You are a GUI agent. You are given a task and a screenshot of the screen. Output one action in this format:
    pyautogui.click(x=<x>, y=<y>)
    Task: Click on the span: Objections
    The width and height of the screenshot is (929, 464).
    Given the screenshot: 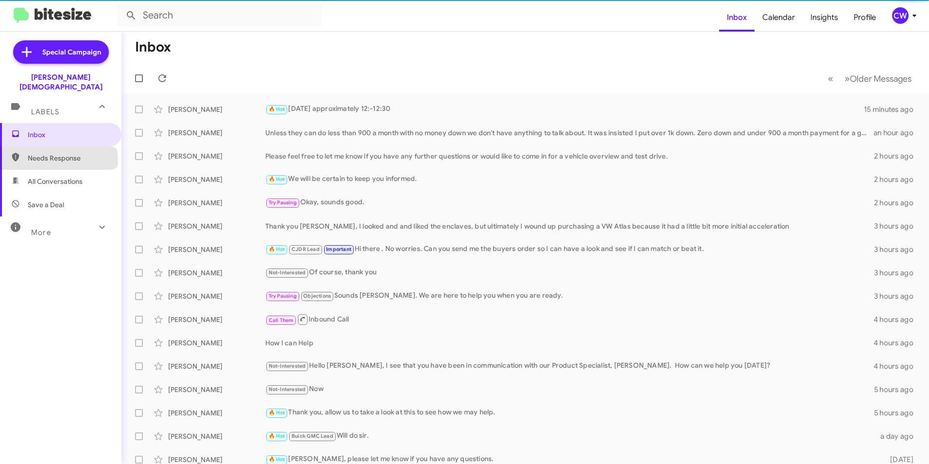 What is the action you would take?
    pyautogui.click(x=317, y=295)
    